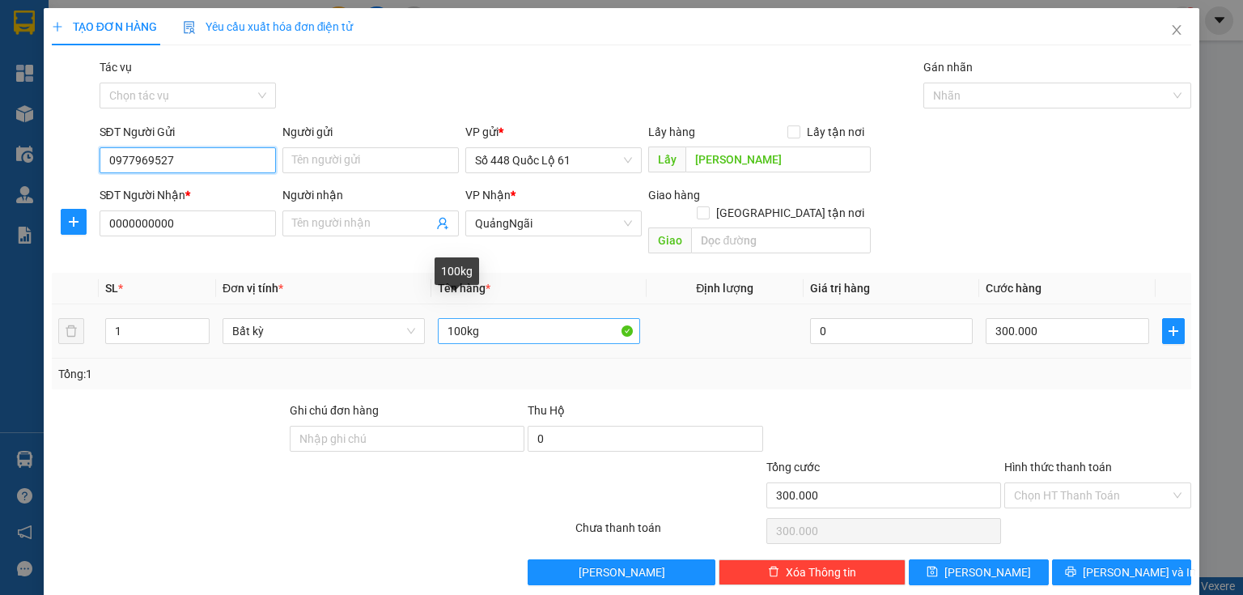 This screenshot has width=1243, height=595. Describe the element at coordinates (932, 572) in the screenshot. I see `span: save` at that location.